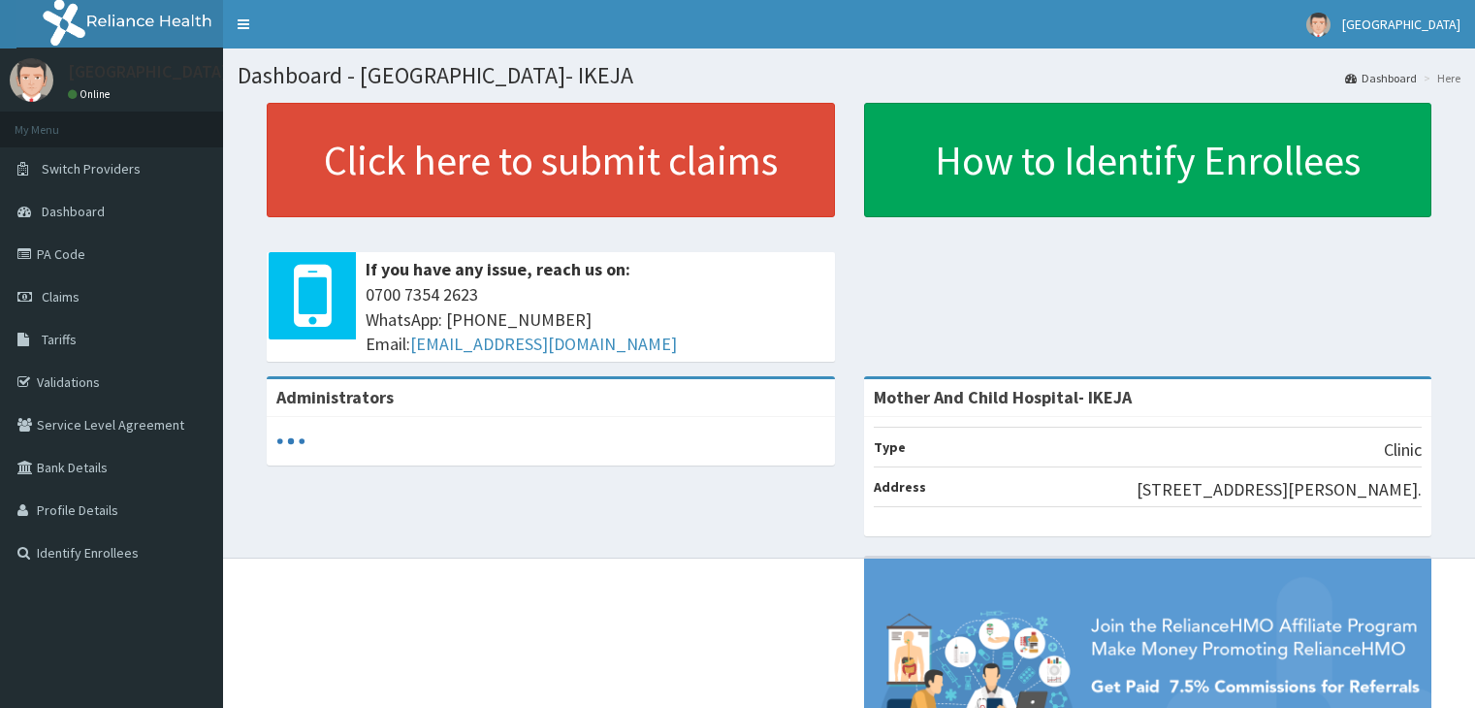 Image resolution: width=1475 pixels, height=708 pixels. What do you see at coordinates (900, 487) in the screenshot?
I see `b: Address` at bounding box center [900, 487].